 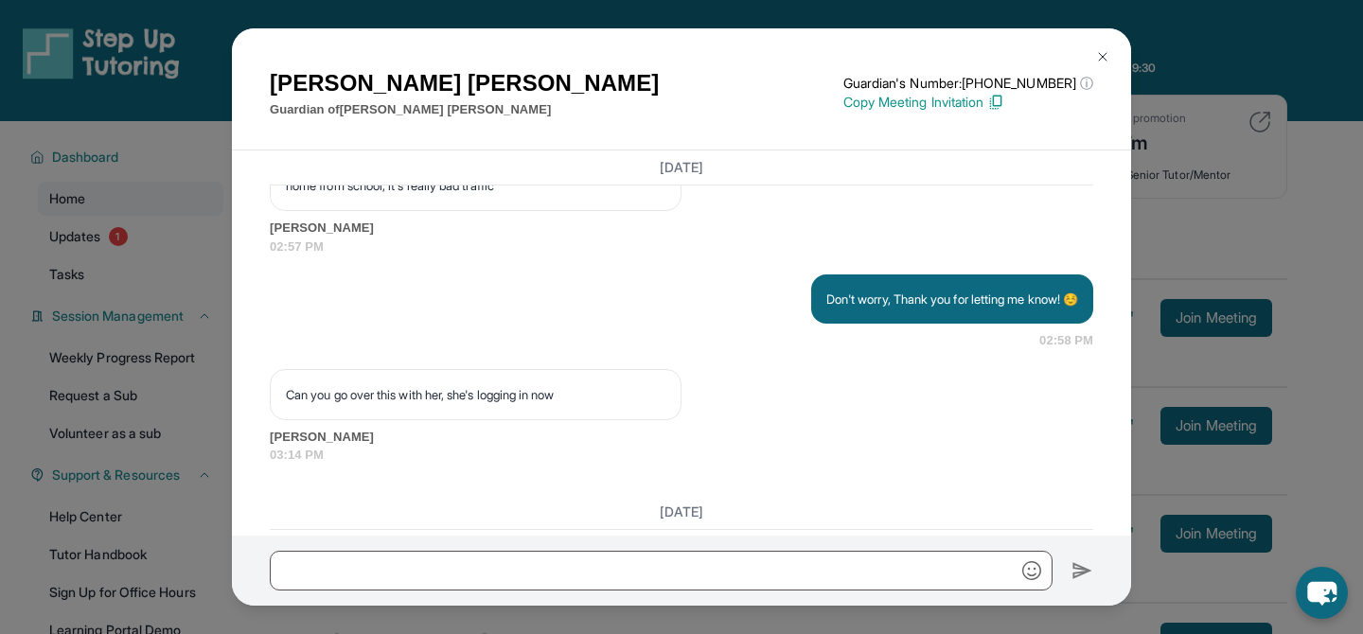 I want to click on span: ⓘ, so click(x=1087, y=83).